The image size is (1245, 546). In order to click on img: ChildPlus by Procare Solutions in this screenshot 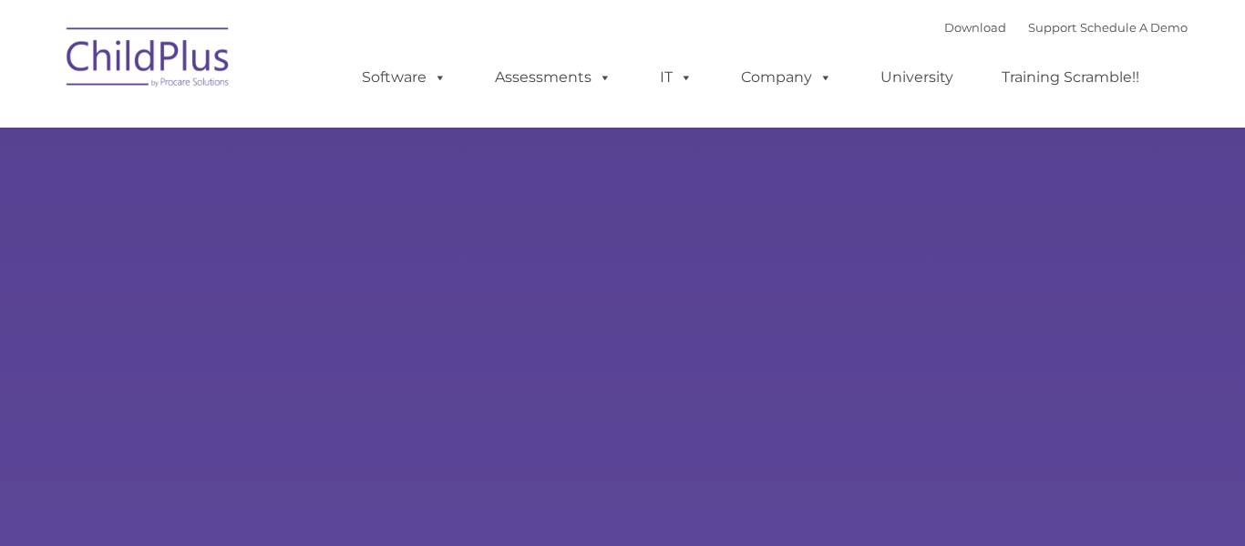, I will do `click(149, 60)`.